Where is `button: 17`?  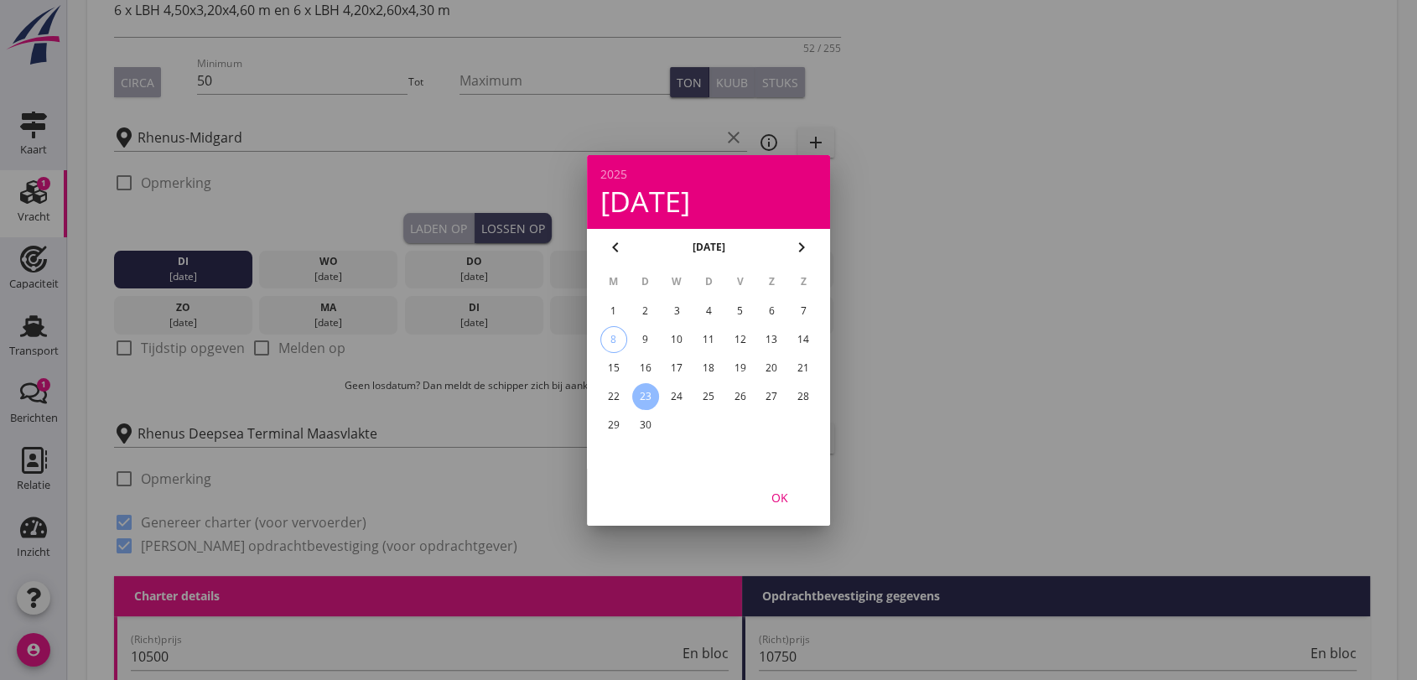 button: 17 is located at coordinates (677, 368).